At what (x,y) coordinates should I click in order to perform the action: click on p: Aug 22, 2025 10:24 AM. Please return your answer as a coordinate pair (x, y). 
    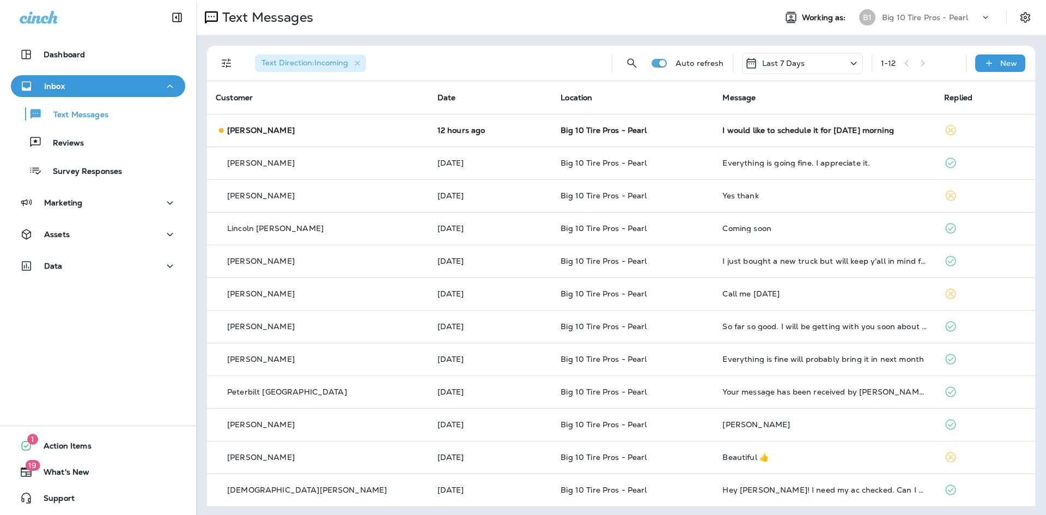
    Looking at the image, I should click on (490, 228).